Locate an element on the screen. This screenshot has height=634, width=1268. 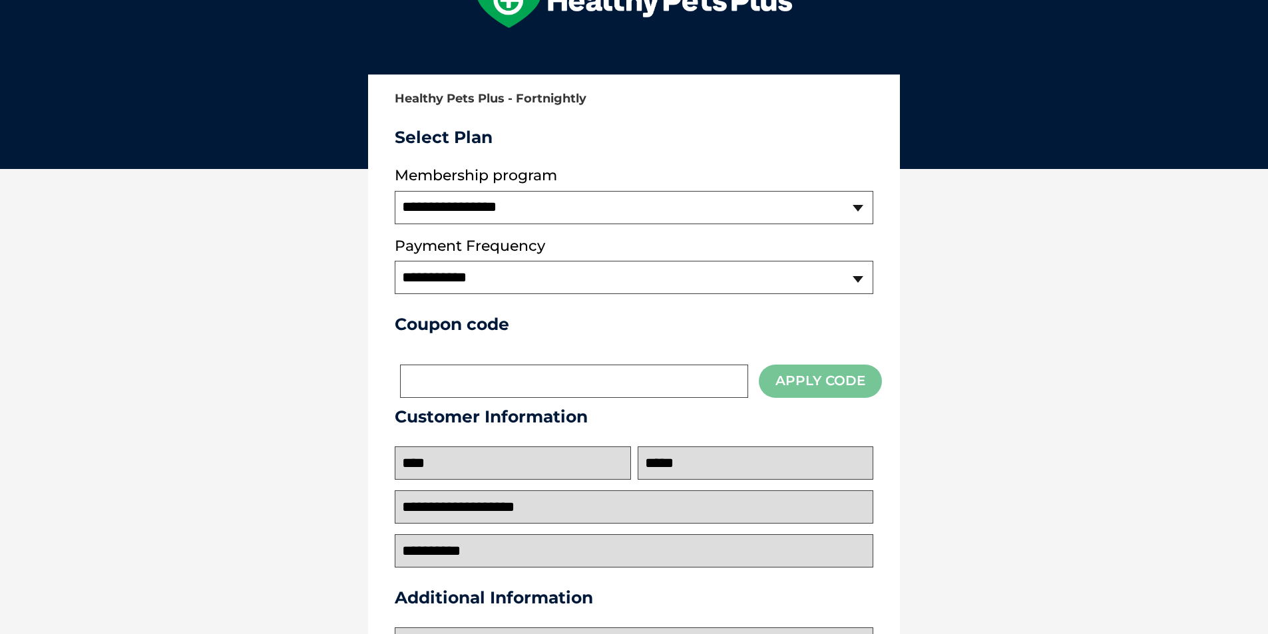
h3: Coupon code is located at coordinates (634, 324).